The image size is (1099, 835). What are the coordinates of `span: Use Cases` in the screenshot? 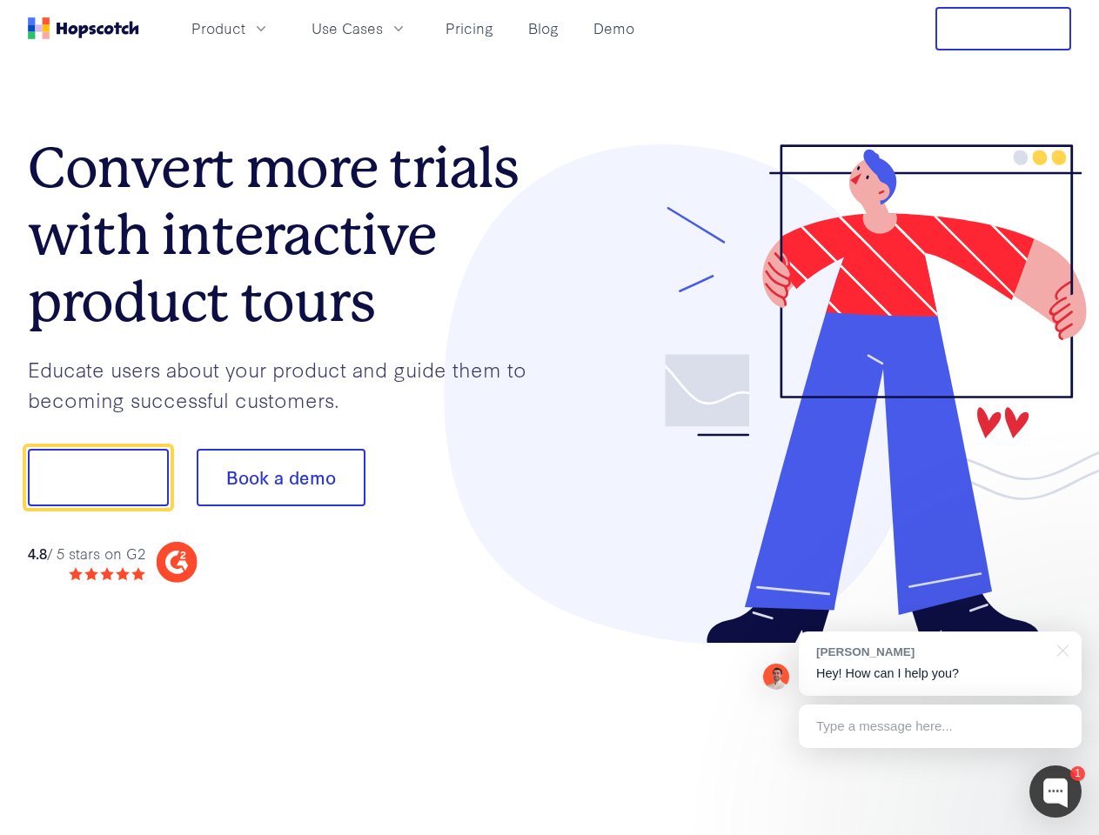 It's located at (347, 28).